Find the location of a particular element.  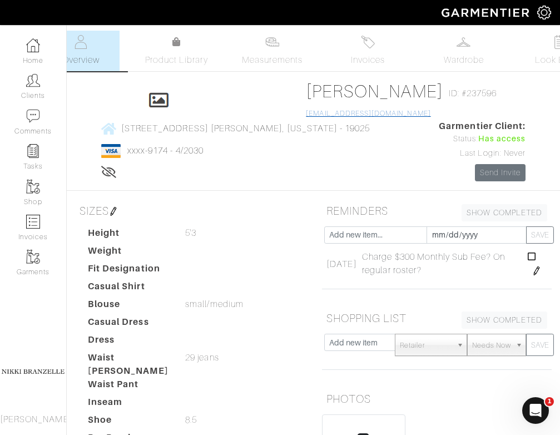

span: Charge $300 Monthly Sub Fee? On regular roster? is located at coordinates (442, 264).